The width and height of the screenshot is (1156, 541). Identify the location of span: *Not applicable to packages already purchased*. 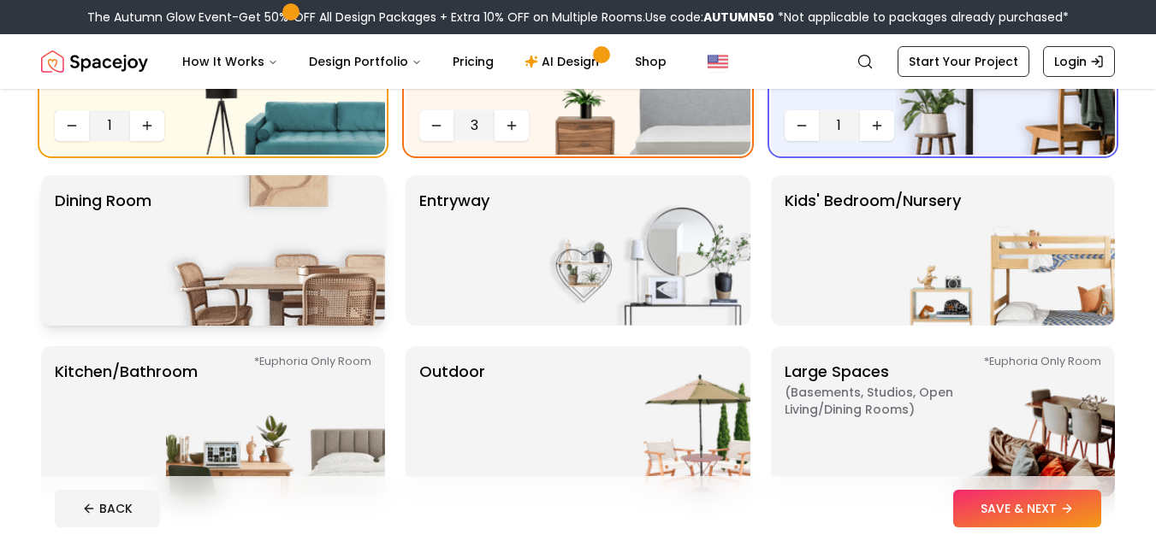
(921, 17).